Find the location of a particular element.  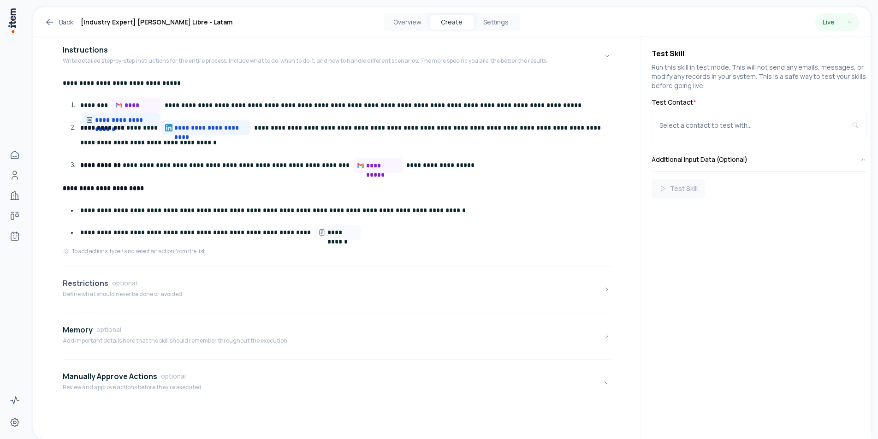

p: Add important details here that the skill should remember throughout the execution. is located at coordinates (176, 341).